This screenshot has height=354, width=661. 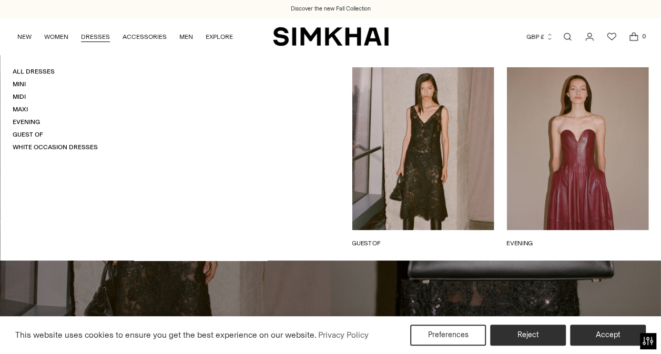 What do you see at coordinates (589, 37) in the screenshot?
I see `a: Go to the account page` at bounding box center [589, 37].